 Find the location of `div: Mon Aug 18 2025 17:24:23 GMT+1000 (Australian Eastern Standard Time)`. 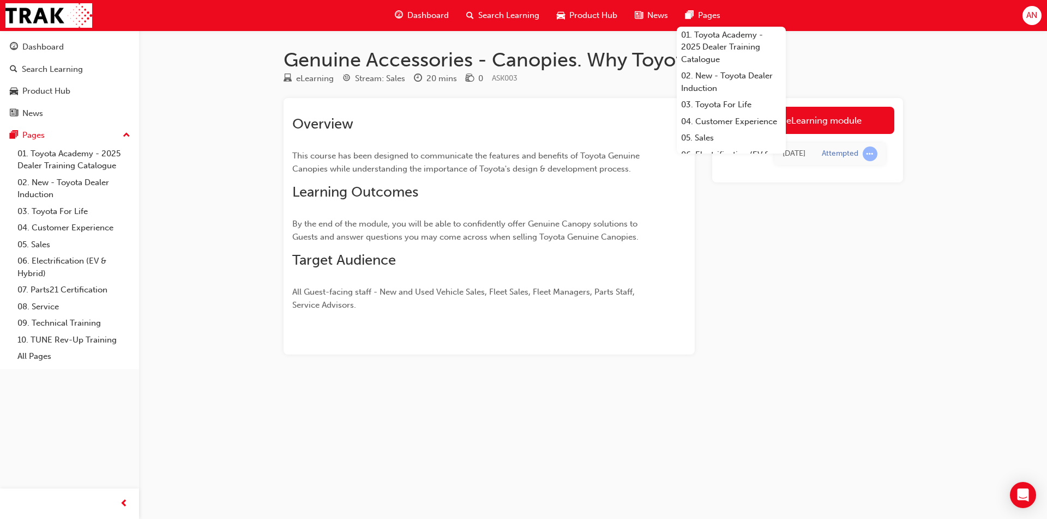

div: Mon Aug 18 2025 17:24:23 GMT+1000 (Australian Eastern Standard Time) is located at coordinates (794, 154).